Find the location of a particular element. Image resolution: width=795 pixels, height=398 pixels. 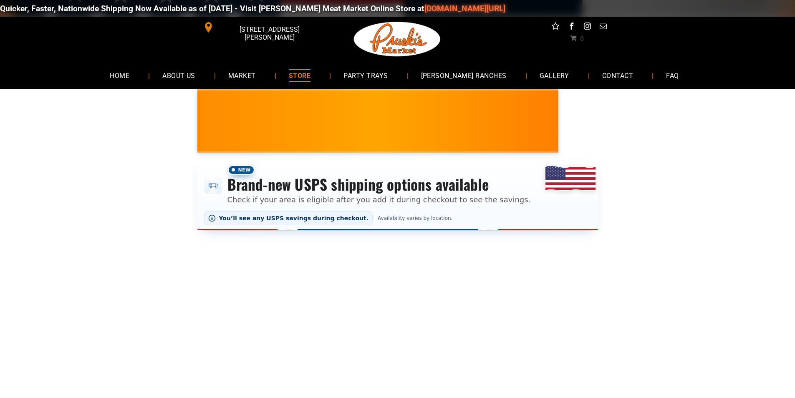

a: instagram is located at coordinates (587, 27).